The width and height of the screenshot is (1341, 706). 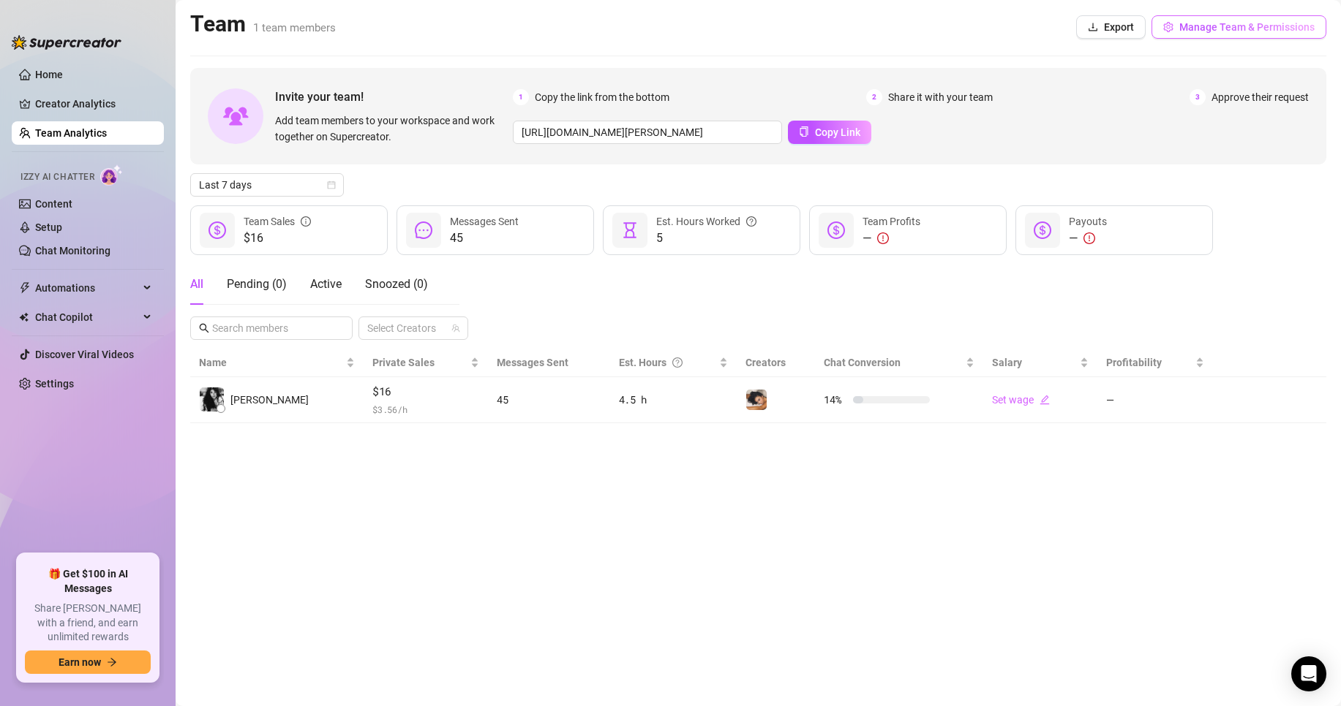 I want to click on h2: Team, so click(x=263, y=24).